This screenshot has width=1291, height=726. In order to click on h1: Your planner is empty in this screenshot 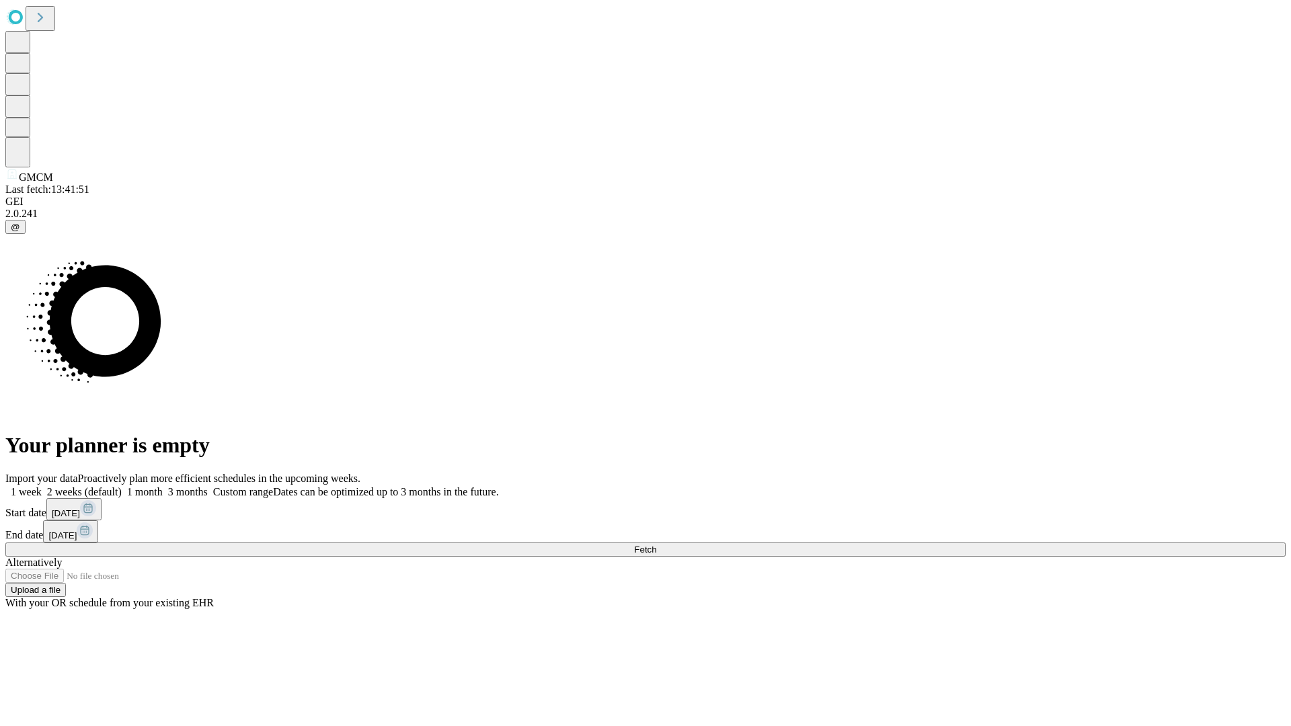, I will do `click(645, 445)`.